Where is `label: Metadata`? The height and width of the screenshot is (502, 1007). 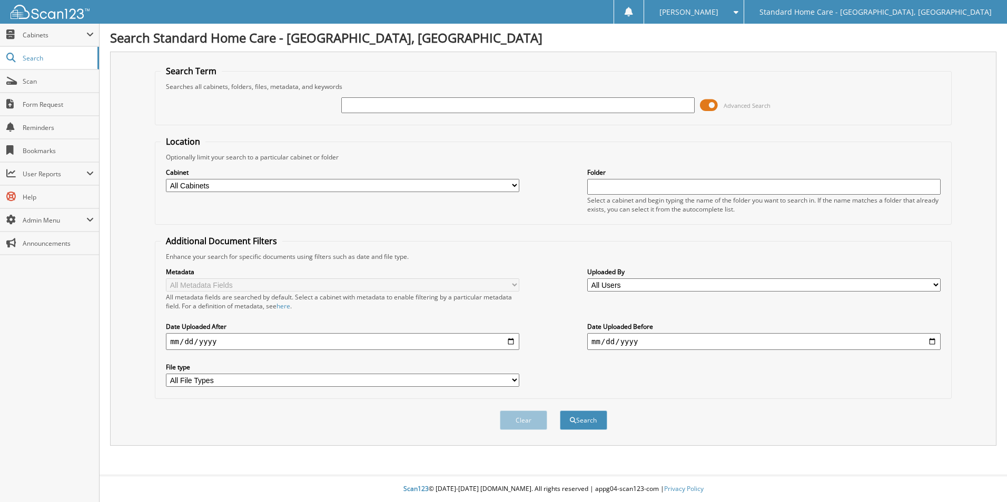 label: Metadata is located at coordinates (342, 272).